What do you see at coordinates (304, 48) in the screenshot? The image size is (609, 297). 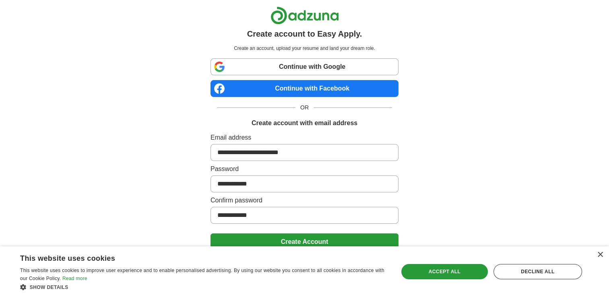 I see `p: Create an account, upload your resume and land your dream role.` at bounding box center [304, 48].